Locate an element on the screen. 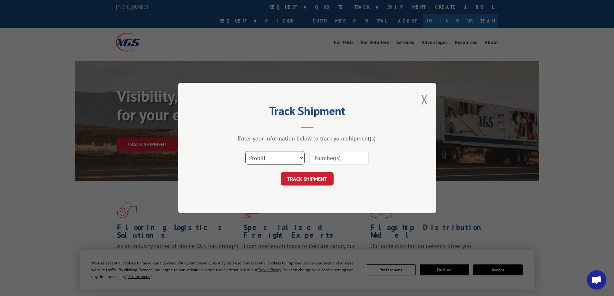 The width and height of the screenshot is (614, 296). div: Enter your information below to track your shipment(s). is located at coordinates (307, 138).